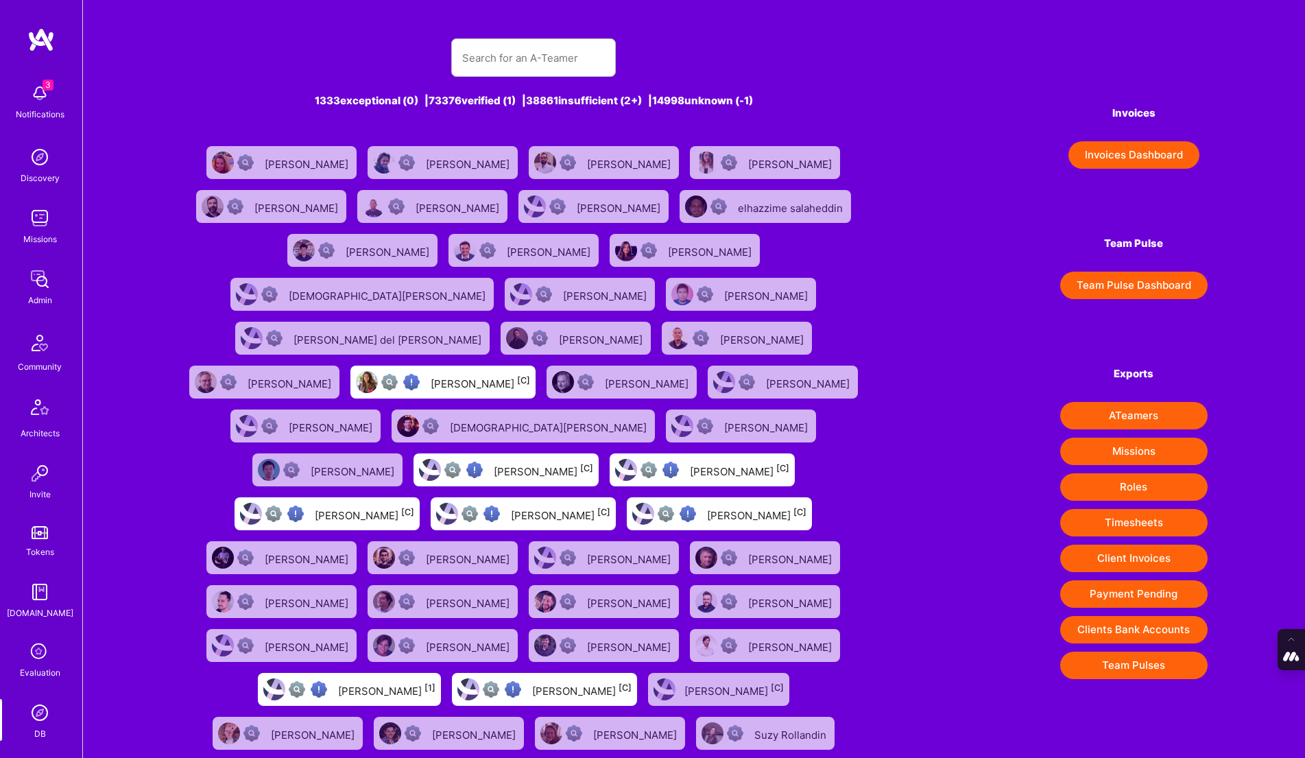 This screenshot has height=758, width=1305. Describe the element at coordinates (1133, 522) in the screenshot. I see `button: Timesheets` at that location.